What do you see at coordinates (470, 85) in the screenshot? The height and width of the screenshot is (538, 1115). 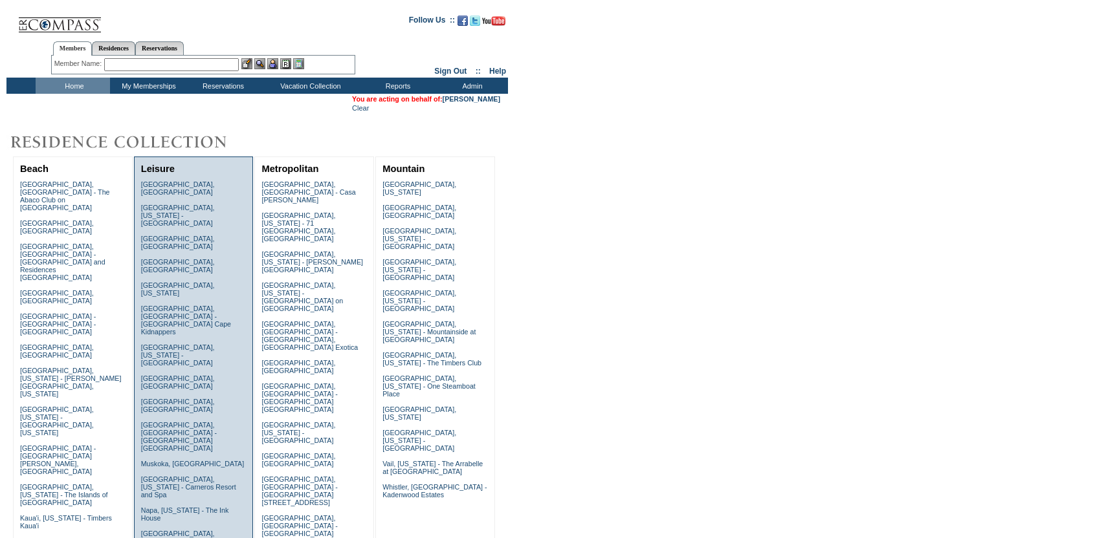 I see `td: Admin` at bounding box center [470, 85].